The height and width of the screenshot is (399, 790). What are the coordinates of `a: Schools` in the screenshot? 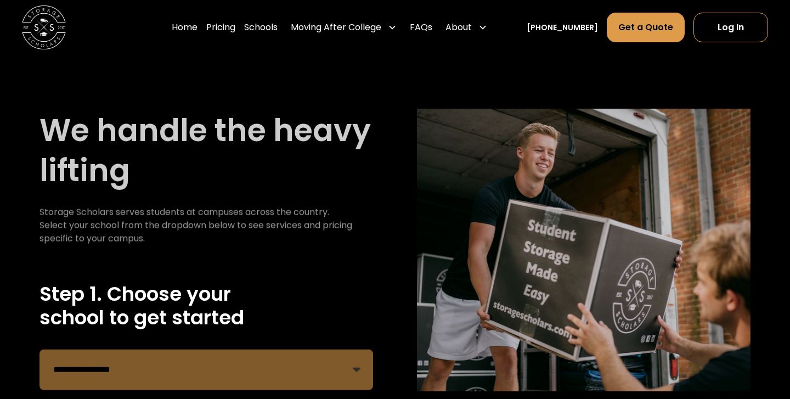 It's located at (261, 27).